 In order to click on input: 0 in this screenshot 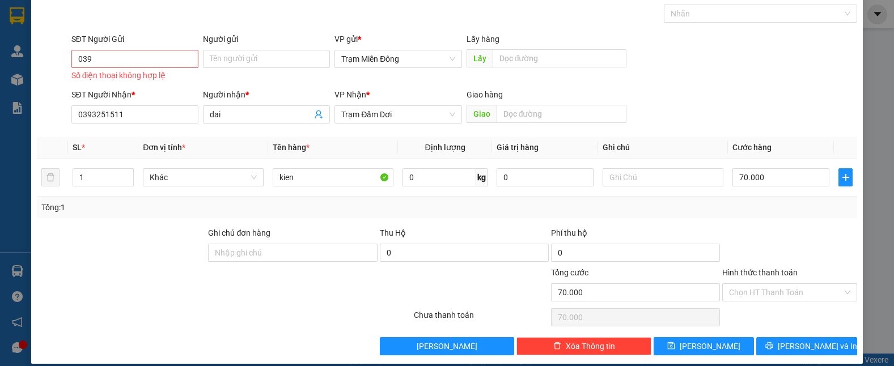, I will do `click(545, 177)`.